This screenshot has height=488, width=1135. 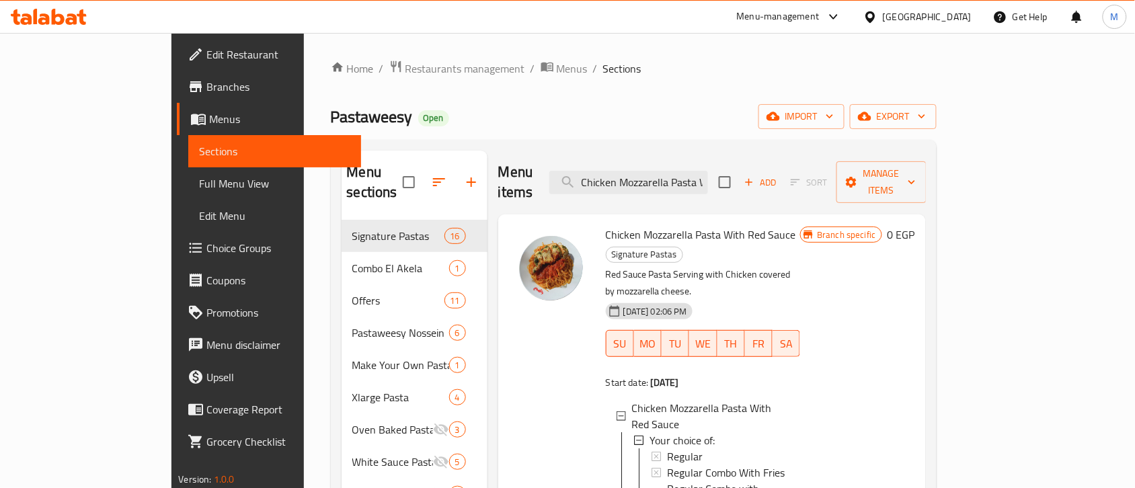 What do you see at coordinates (647, 343) in the screenshot?
I see `button: MO` at bounding box center [647, 343].